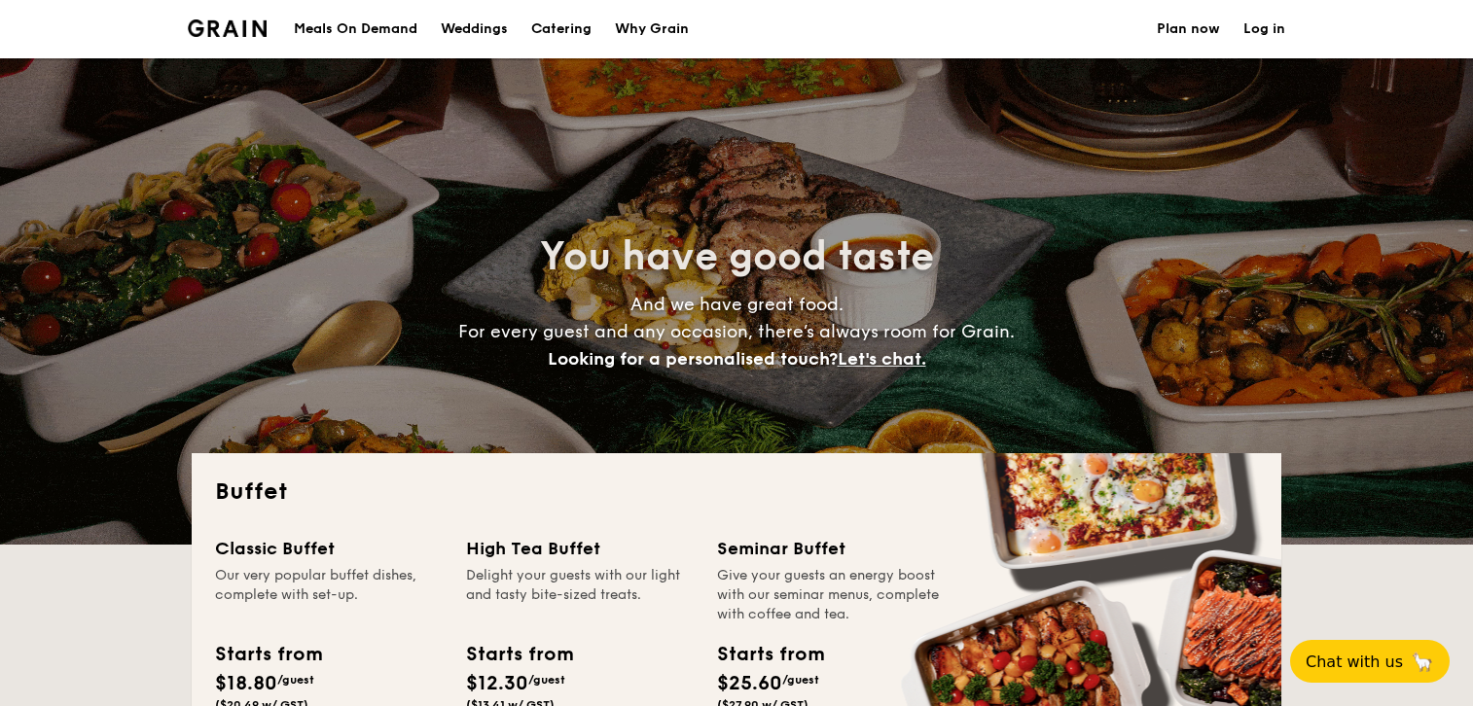 The width and height of the screenshot is (1473, 706). Describe the element at coordinates (737, 332) in the screenshot. I see `span: And we have great food. For every guest and any occasion, there’s always room for Grain.` at that location.